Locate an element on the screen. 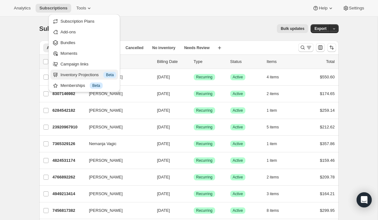  button: Add-ons is located at coordinates (84, 32).